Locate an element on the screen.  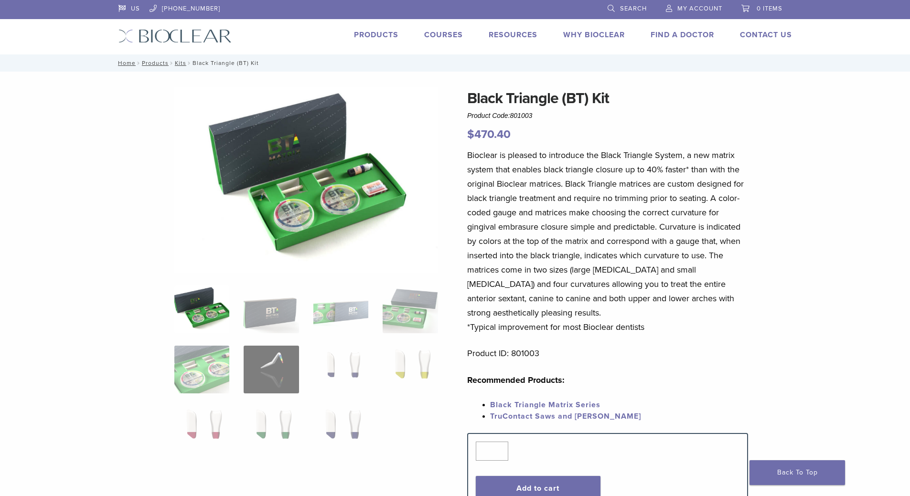
img: Black Triangle (BT) Kit - Image 8 is located at coordinates (410, 370).